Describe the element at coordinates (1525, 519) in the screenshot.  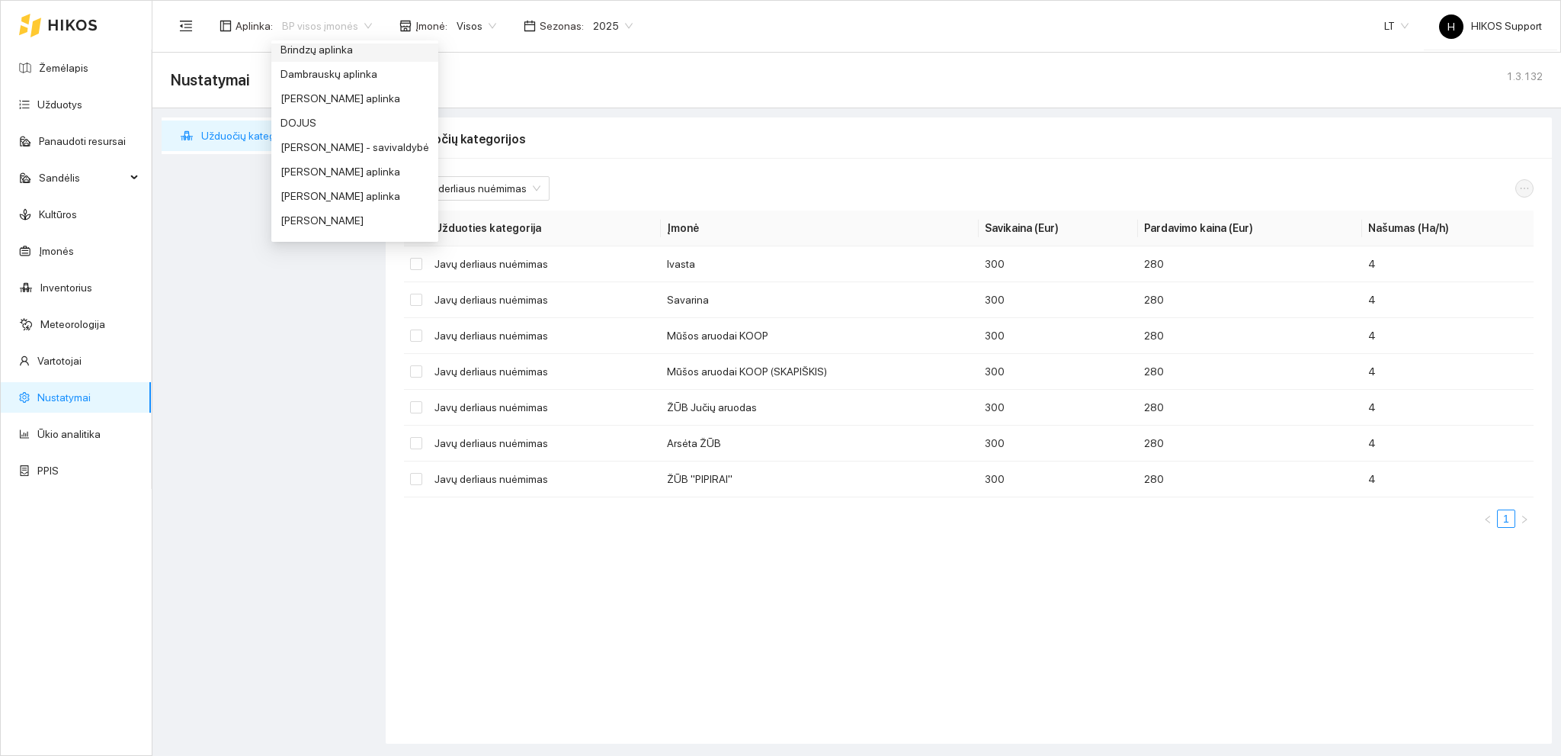
I see `span: right` at that location.